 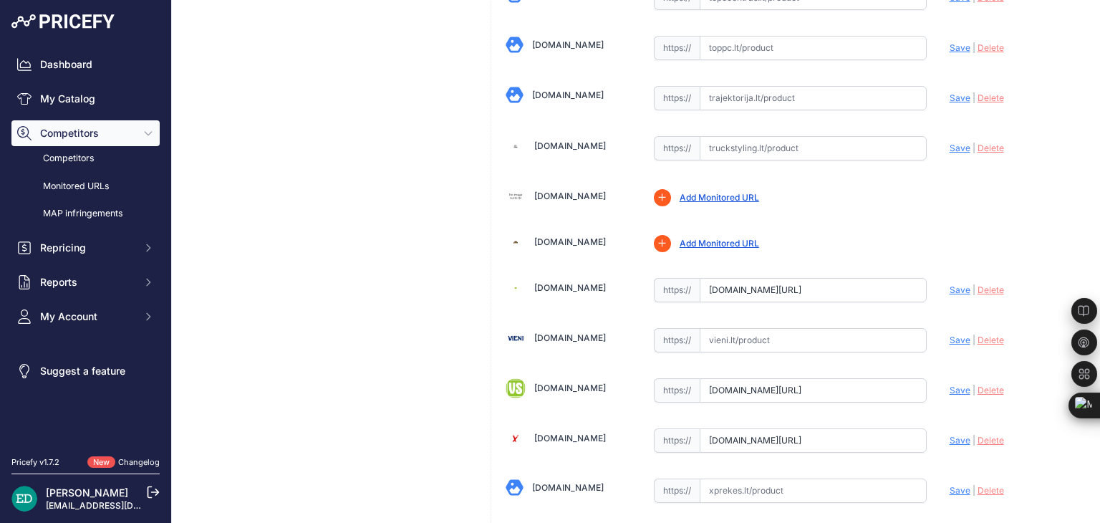 What do you see at coordinates (813, 491) in the screenshot?
I see `input: xprekes.lt/product` at bounding box center [813, 491].